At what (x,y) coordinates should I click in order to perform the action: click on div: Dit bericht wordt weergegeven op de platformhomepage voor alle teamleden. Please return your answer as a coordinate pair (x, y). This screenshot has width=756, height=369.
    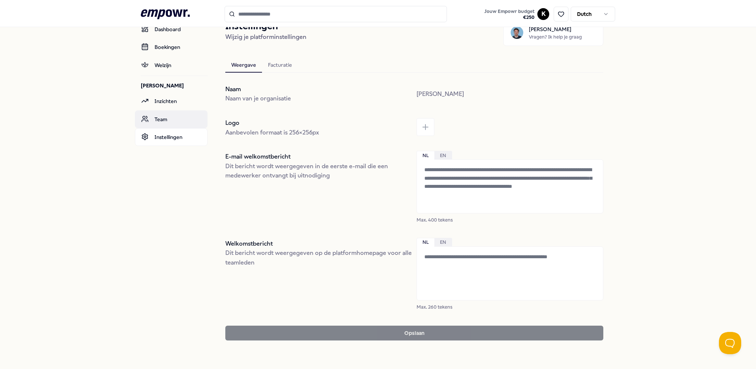
    Looking at the image, I should click on (319, 257).